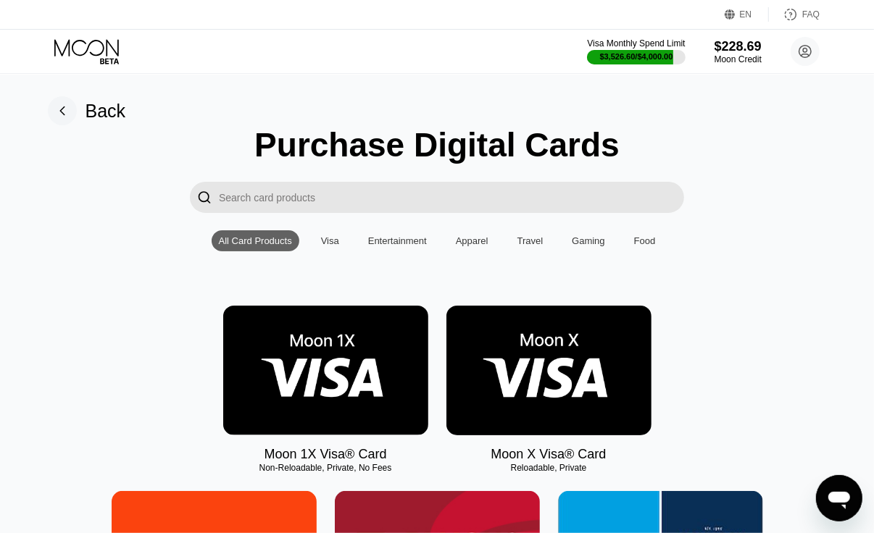 The height and width of the screenshot is (533, 874). What do you see at coordinates (330, 241) in the screenshot?
I see `div: Visa` at bounding box center [330, 241].